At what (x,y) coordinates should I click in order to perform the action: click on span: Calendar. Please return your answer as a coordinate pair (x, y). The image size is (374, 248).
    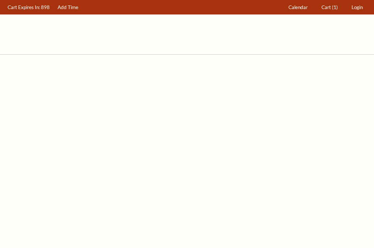
    Looking at the image, I should click on (298, 7).